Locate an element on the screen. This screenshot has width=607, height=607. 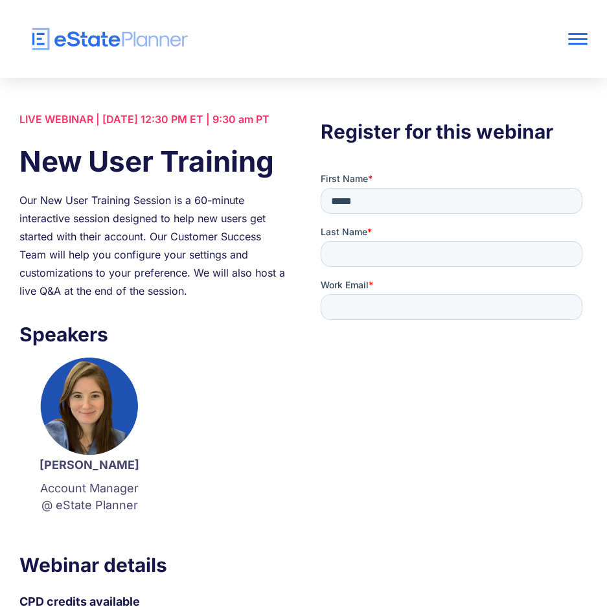
p: Account Manager @ eState Planner is located at coordinates (89, 497).